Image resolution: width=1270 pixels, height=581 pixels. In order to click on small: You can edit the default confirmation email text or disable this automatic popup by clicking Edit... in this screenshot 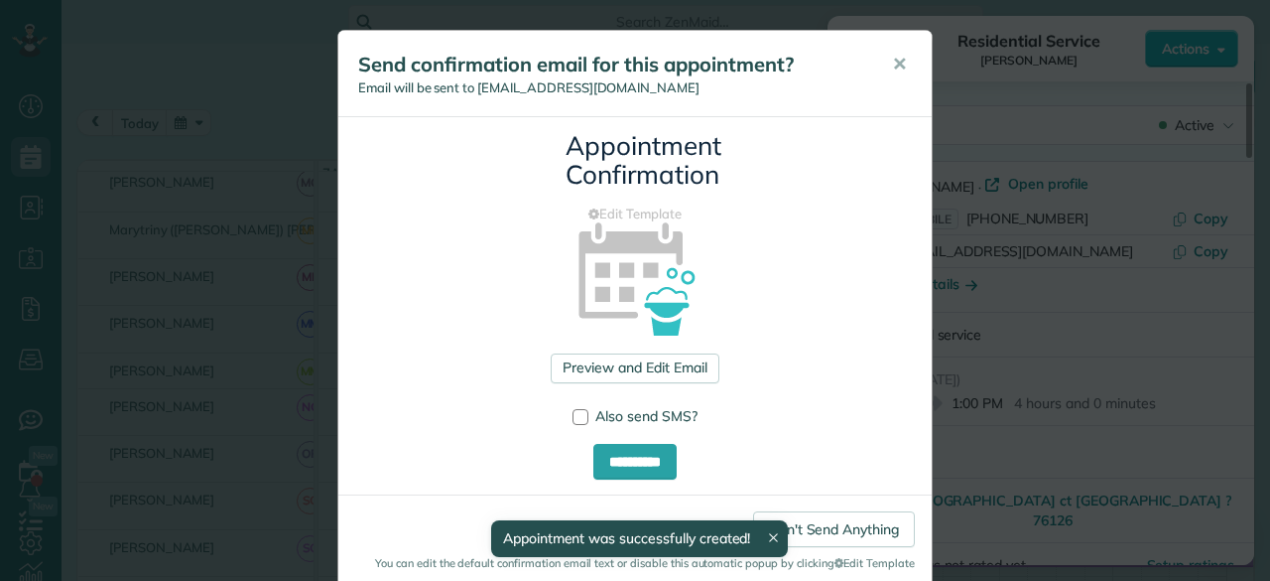, I will do `click(635, 563)`.